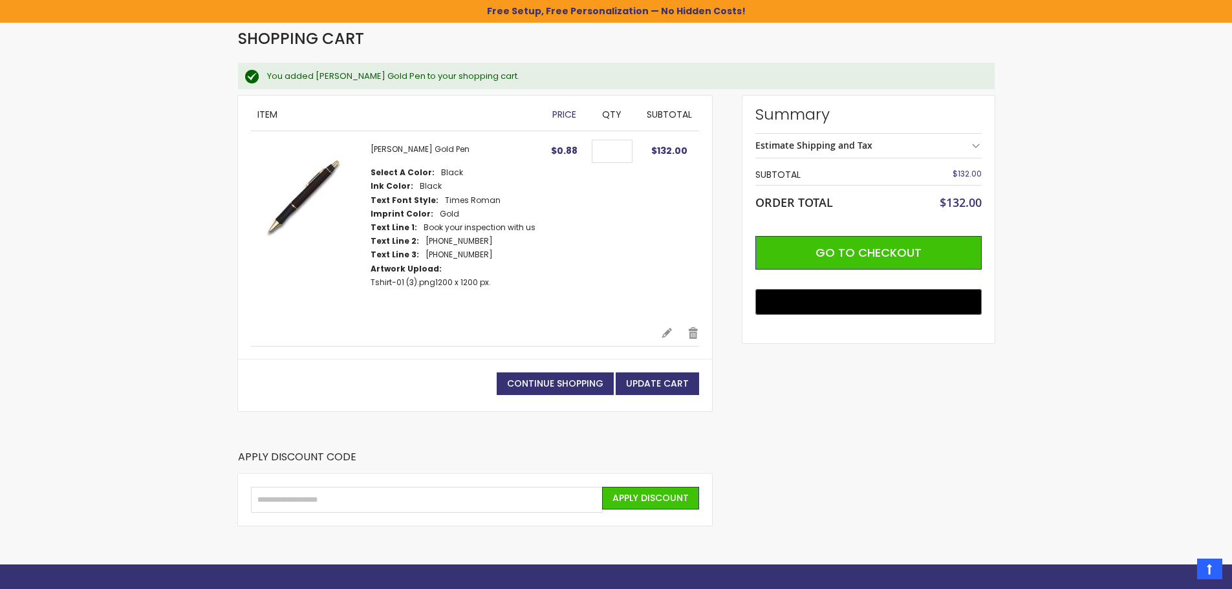 This screenshot has height=589, width=1232. Describe the element at coordinates (868, 253) in the screenshot. I see `button: Go to Checkout` at that location.